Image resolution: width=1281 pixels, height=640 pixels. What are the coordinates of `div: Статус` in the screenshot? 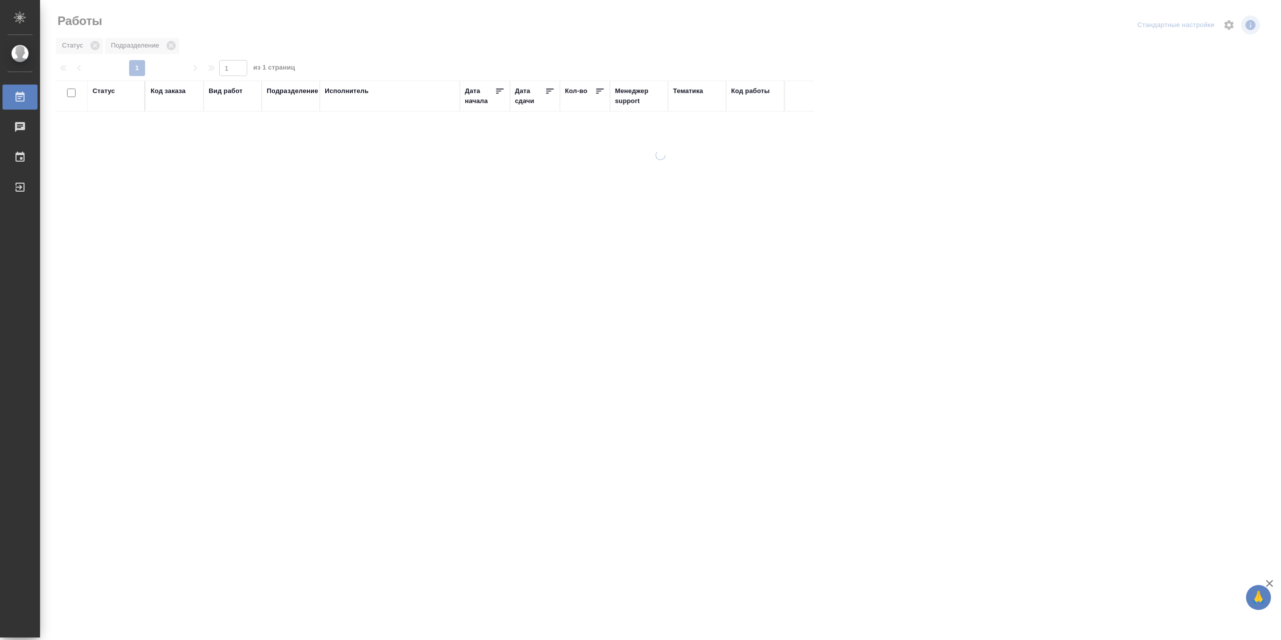 It's located at (104, 91).